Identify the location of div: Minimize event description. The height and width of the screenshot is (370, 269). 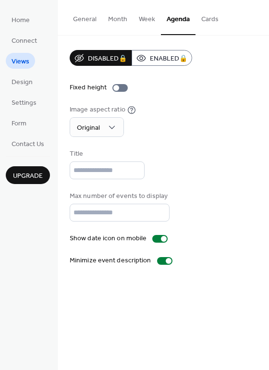
(110, 260).